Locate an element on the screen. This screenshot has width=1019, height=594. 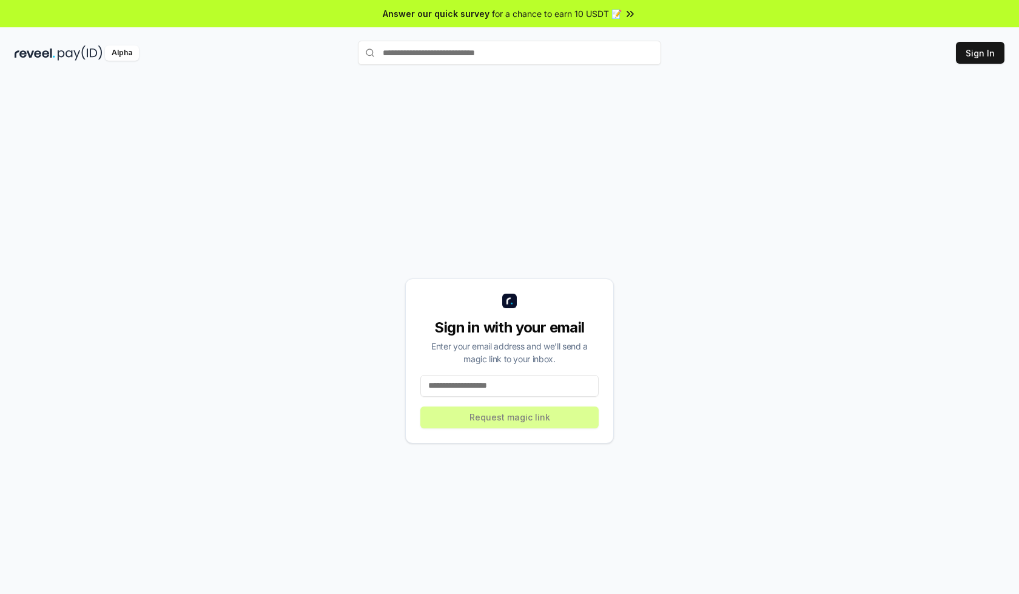
div: Sign in with your email is located at coordinates (509, 327).